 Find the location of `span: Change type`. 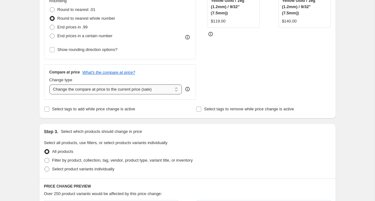

span: Change type is located at coordinates (61, 80).